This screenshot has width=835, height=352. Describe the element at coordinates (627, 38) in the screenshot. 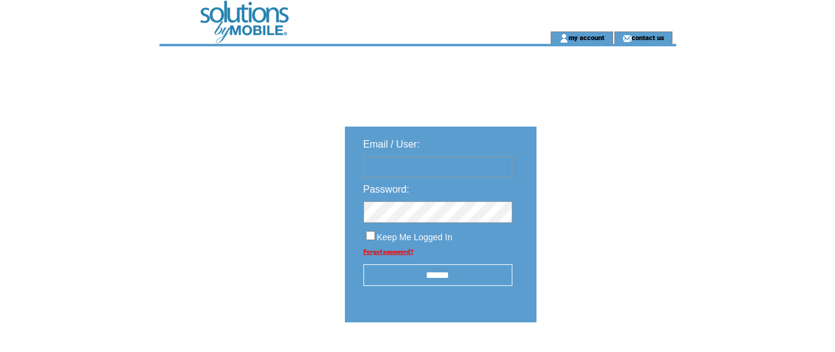

I see `img: contact_us_icon.gif` at that location.